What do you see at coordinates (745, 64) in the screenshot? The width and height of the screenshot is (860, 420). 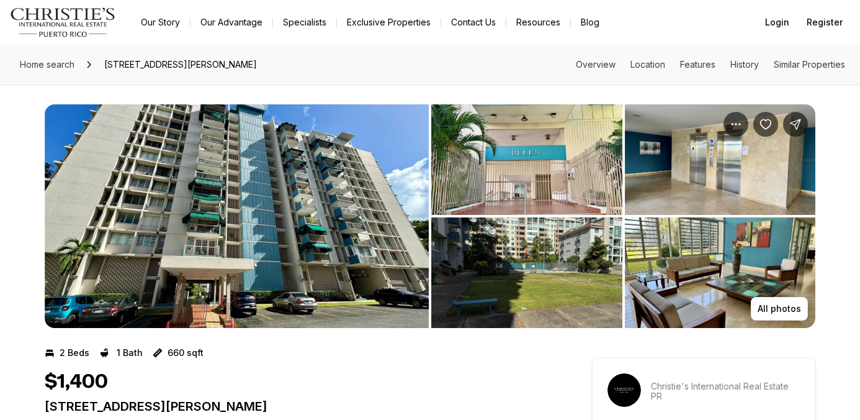 I see `a: Skip to: History` at bounding box center [745, 64].